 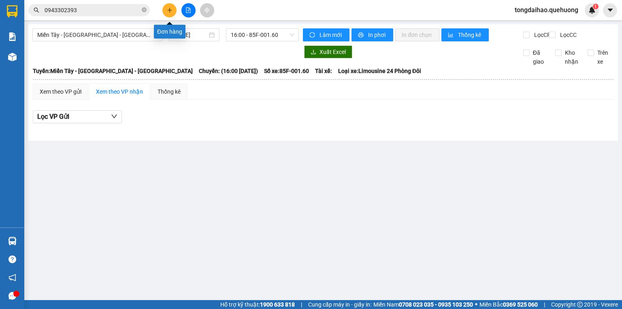 I want to click on strong: 0708 023 035 - 0935 103 250, so click(x=436, y=304).